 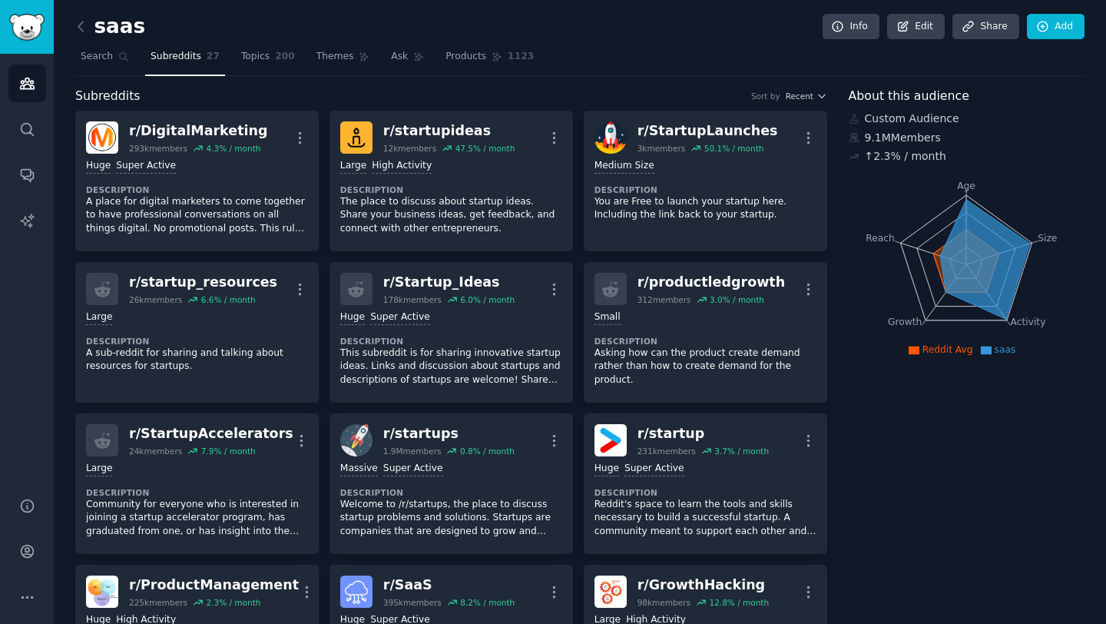 What do you see at coordinates (610, 440) in the screenshot?
I see `img: startup` at bounding box center [610, 440].